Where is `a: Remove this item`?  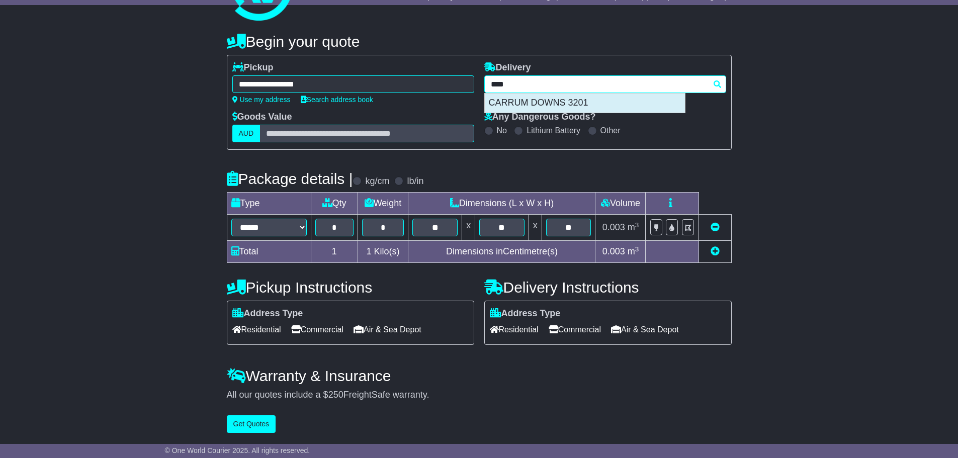
a: Remove this item is located at coordinates (715, 227).